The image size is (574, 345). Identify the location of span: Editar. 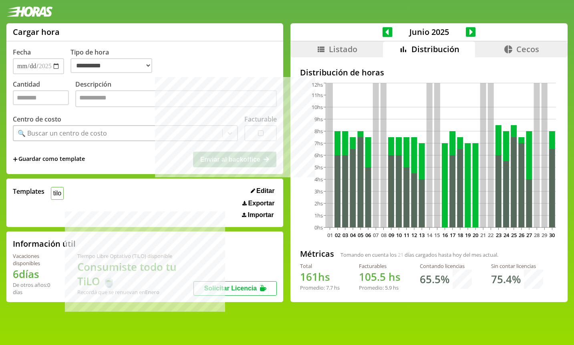
(265, 191).